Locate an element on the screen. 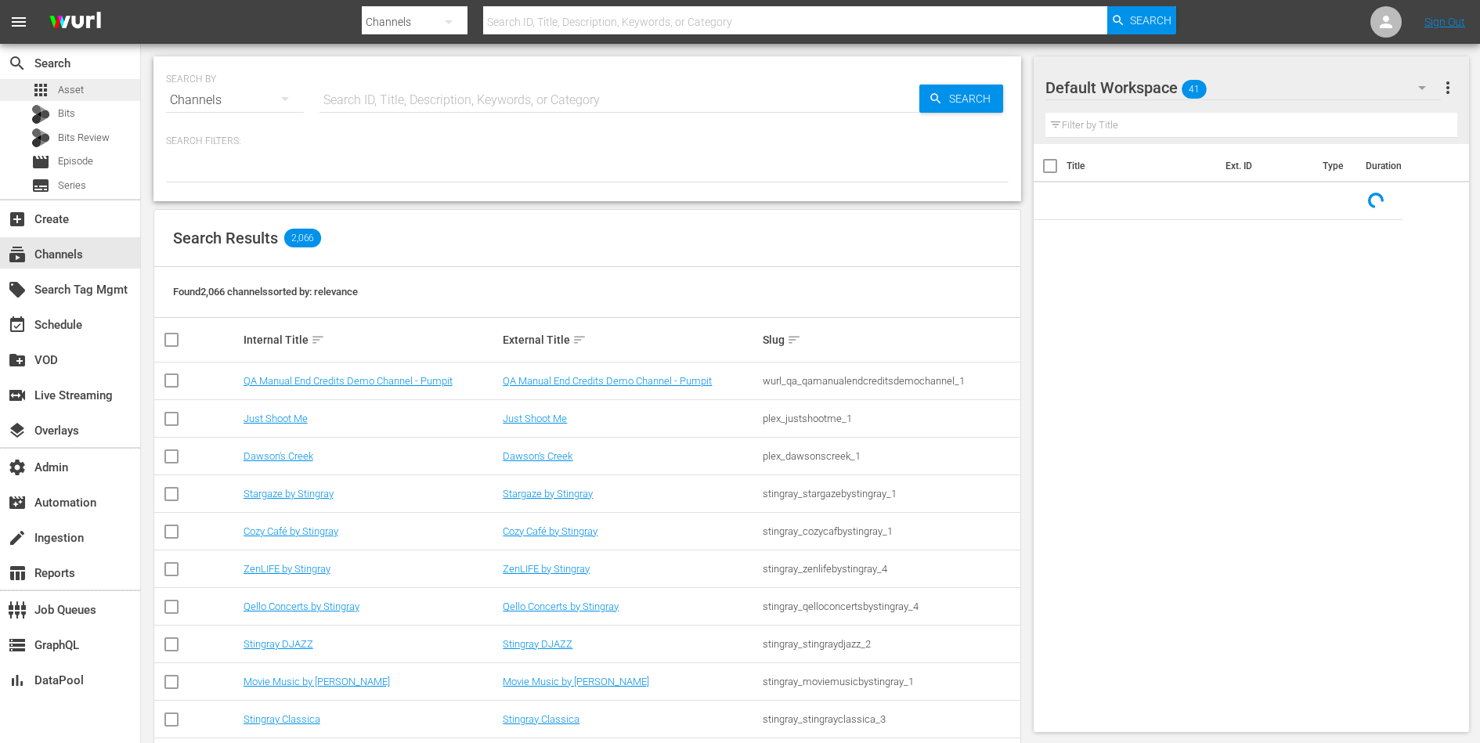  span: Job Queues is located at coordinates (17, 610).